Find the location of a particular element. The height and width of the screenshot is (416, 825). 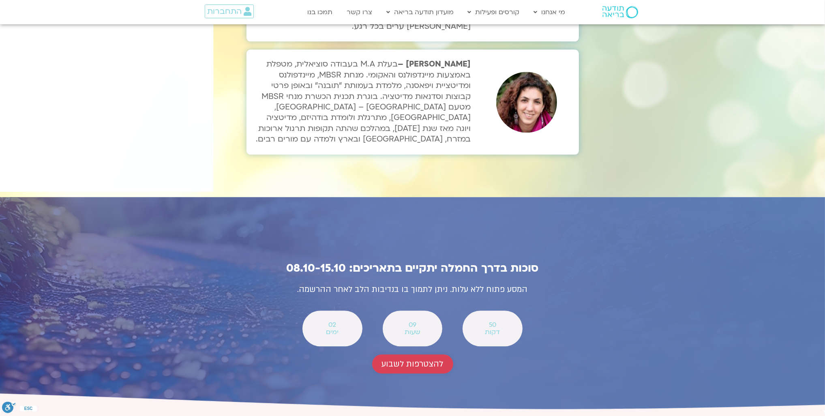

a: תמכו בנו is located at coordinates (320, 12).